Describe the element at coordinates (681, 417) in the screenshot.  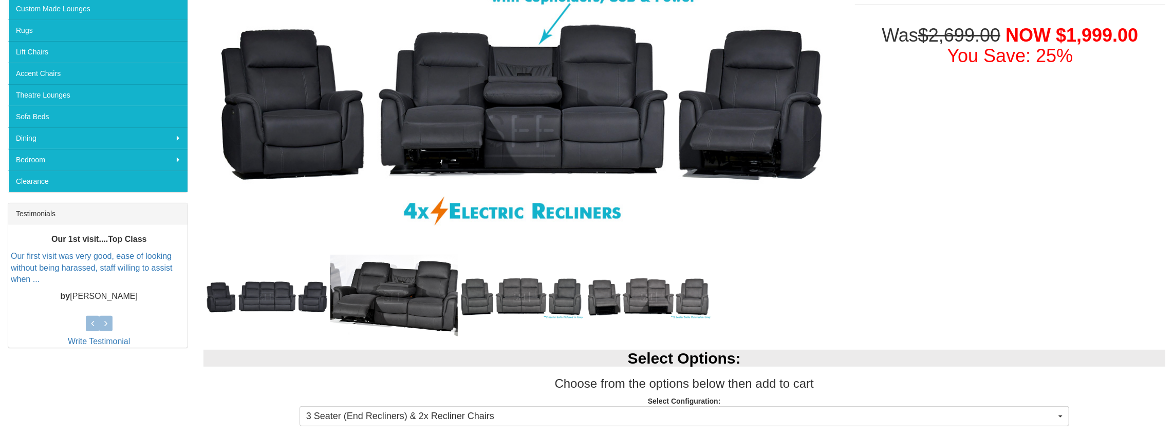
I see `span: 3 Seater (End Recliners) & 2x Recliner Chairs` at that location.